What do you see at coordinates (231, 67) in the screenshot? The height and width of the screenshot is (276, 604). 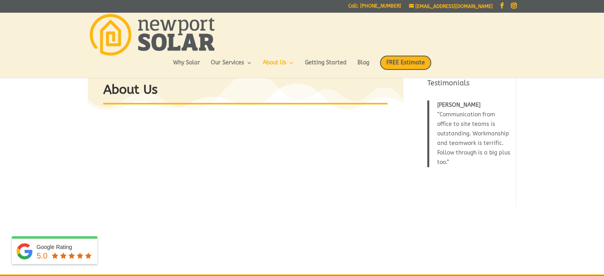 I see `a: Our Services` at bounding box center [231, 67].